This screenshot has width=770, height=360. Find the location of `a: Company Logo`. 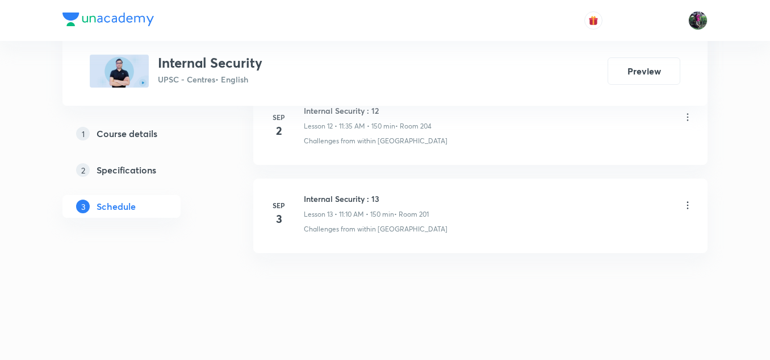

a: Company Logo is located at coordinates (108, 20).